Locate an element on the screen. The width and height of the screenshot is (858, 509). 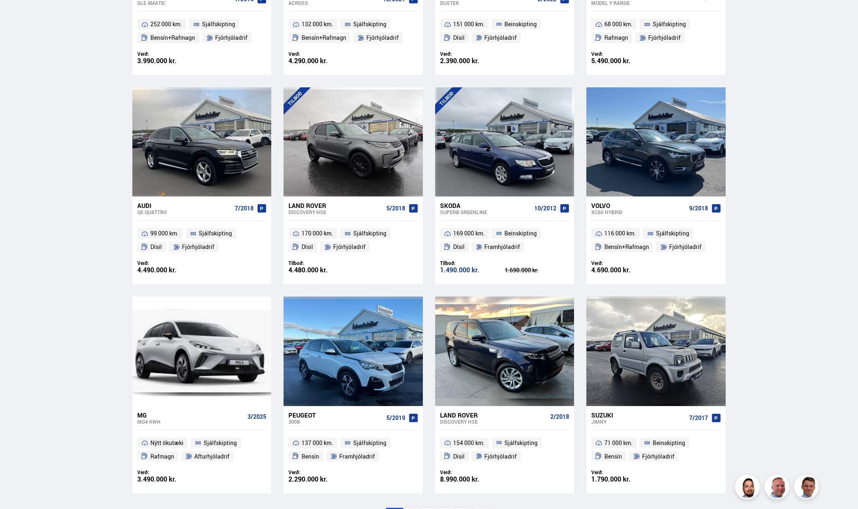
a: Audi Q5 QUATTRO 7/2018 99 000 km. Sjálfskipting Dísil Fjórhjóladrif Verð: 4.490.000 kr. is located at coordinates (202, 240).